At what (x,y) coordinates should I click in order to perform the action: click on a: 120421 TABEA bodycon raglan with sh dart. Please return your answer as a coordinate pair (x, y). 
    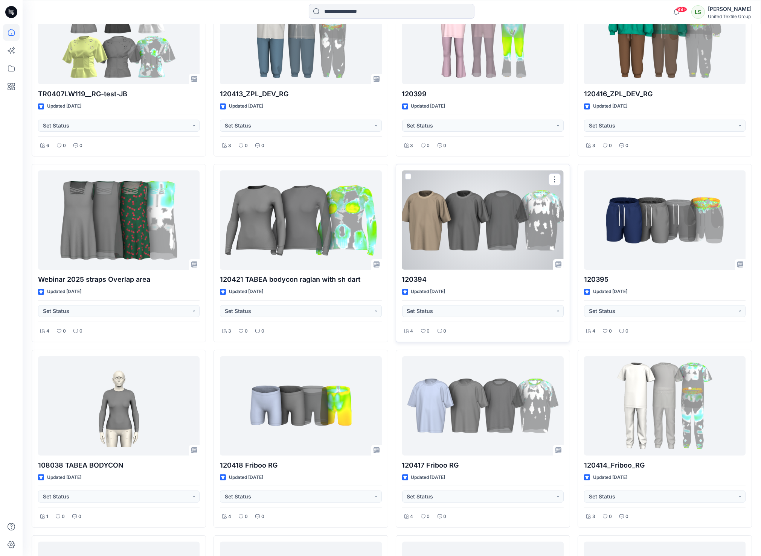
    Looking at the image, I should click on (300, 220).